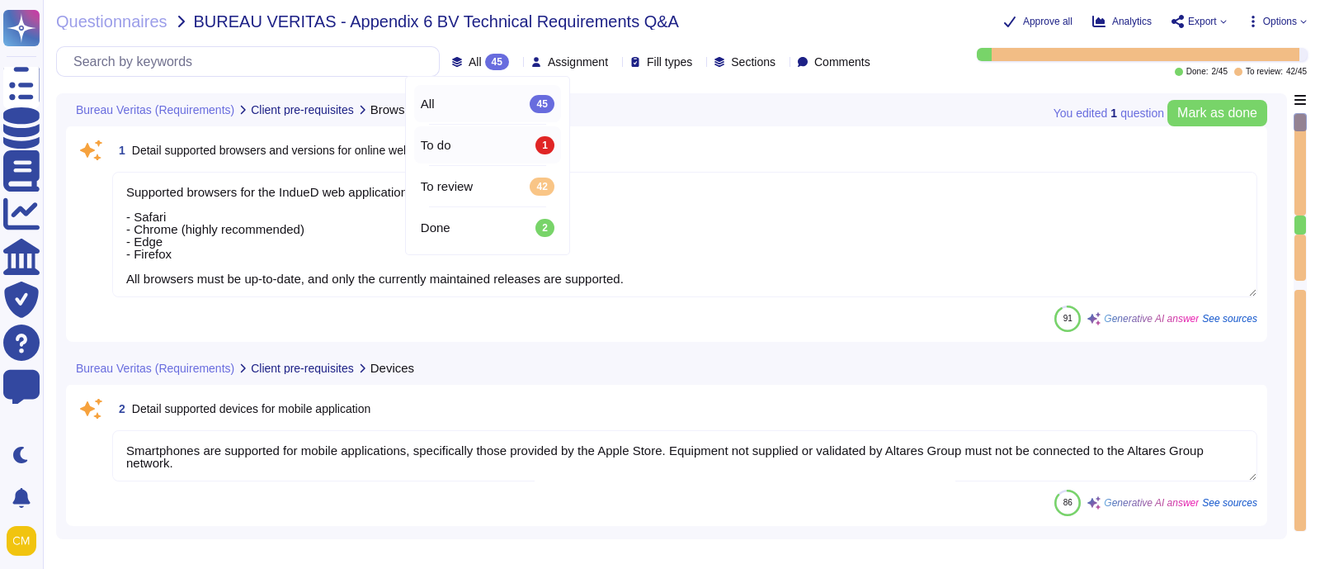 Image resolution: width=1320 pixels, height=569 pixels. I want to click on span: 91, so click(1068, 318).